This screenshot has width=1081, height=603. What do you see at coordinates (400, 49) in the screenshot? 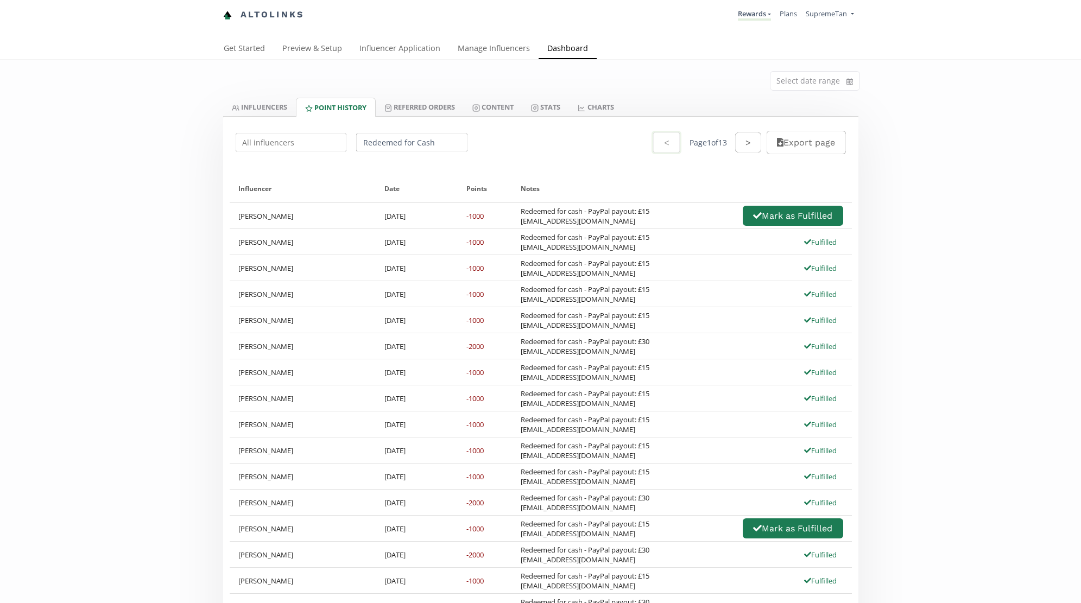
I see `a: Influencer Application` at bounding box center [400, 49].